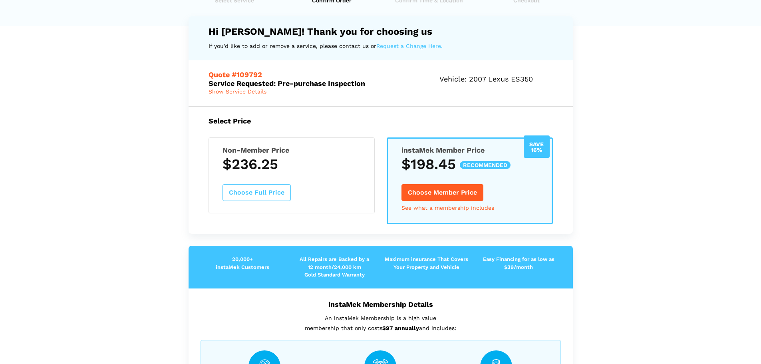 Image resolution: width=761 pixels, height=364 pixels. What do you see at coordinates (427, 263) in the screenshot?
I see `p: Maximum insurance That Covers Your Property and Vehicle` at bounding box center [427, 263].